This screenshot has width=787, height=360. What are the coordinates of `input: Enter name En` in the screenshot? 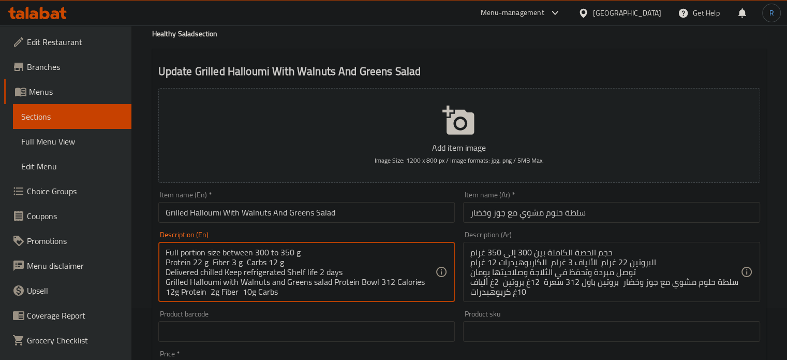 It's located at (307, 212).